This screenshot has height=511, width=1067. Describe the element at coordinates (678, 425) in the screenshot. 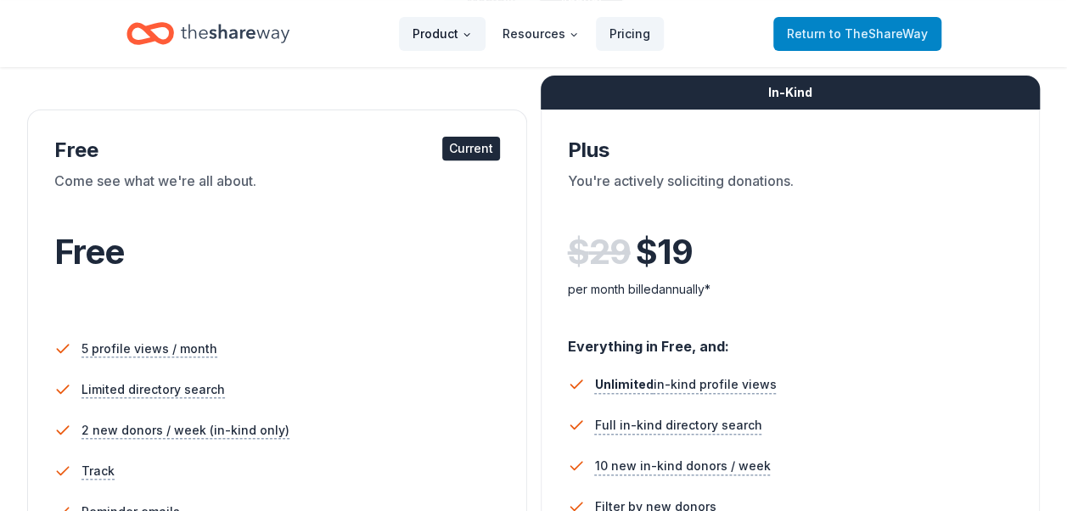

I see `span: Full in-kind directory search` at that location.